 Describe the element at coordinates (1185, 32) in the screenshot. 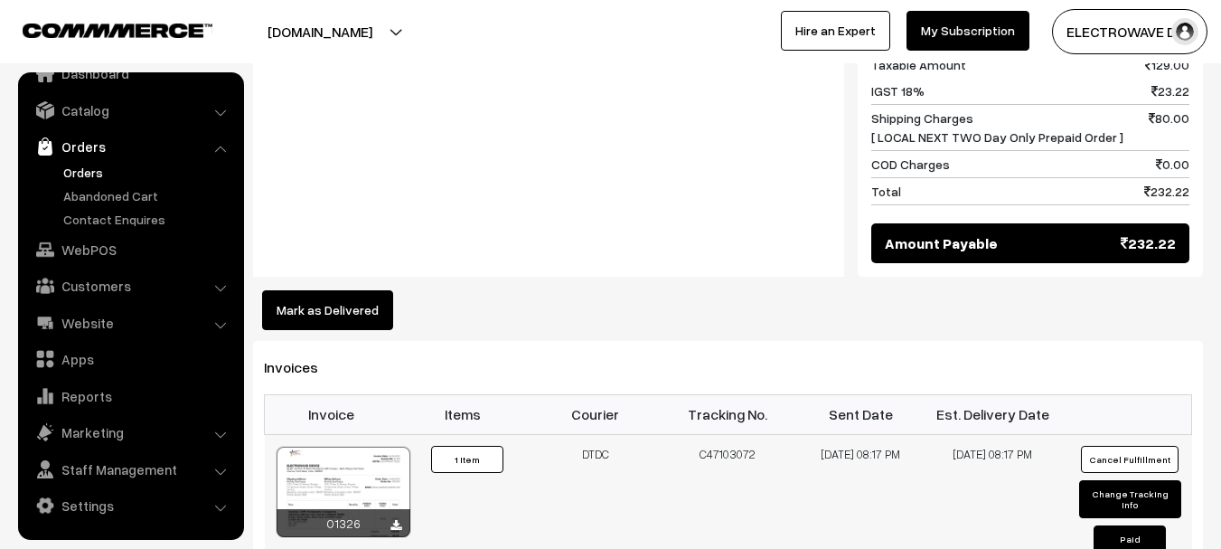

I see `img: user` at that location.